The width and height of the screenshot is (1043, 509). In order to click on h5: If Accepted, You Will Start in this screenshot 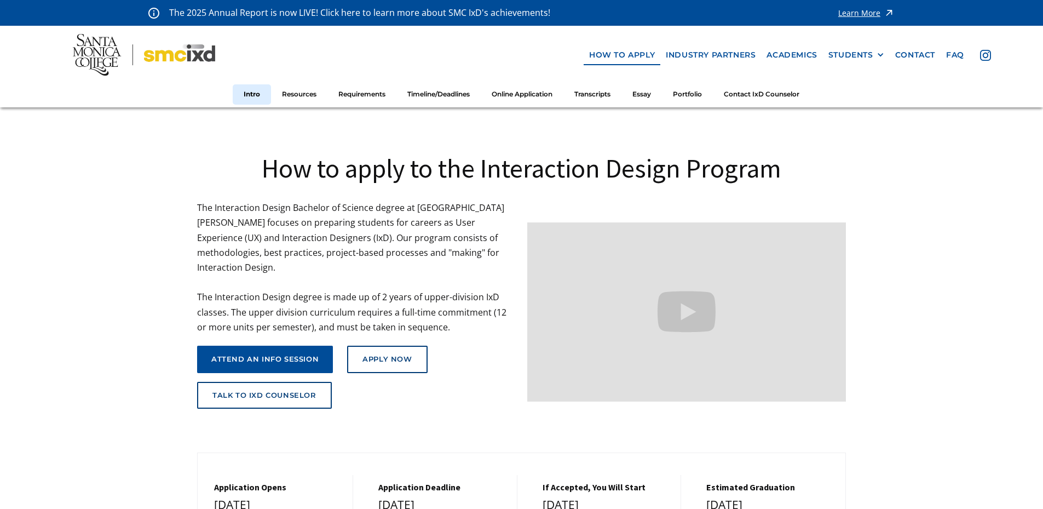, I will do `click(606, 487)`.